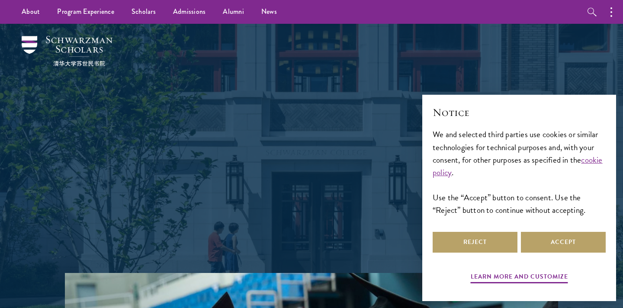 The width and height of the screenshot is (623, 308). What do you see at coordinates (519, 172) in the screenshot?
I see `div: We and selected third parties use cookies or similar technologies for technical purposes and, wit...` at bounding box center [519, 172].